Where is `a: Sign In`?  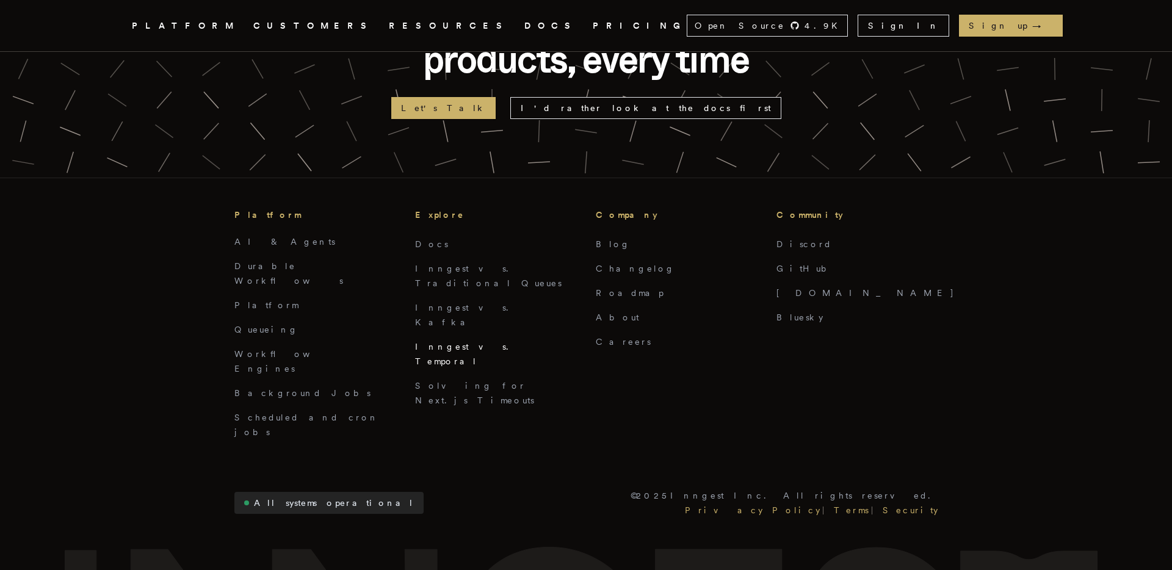
a: Sign In is located at coordinates (904, 26).